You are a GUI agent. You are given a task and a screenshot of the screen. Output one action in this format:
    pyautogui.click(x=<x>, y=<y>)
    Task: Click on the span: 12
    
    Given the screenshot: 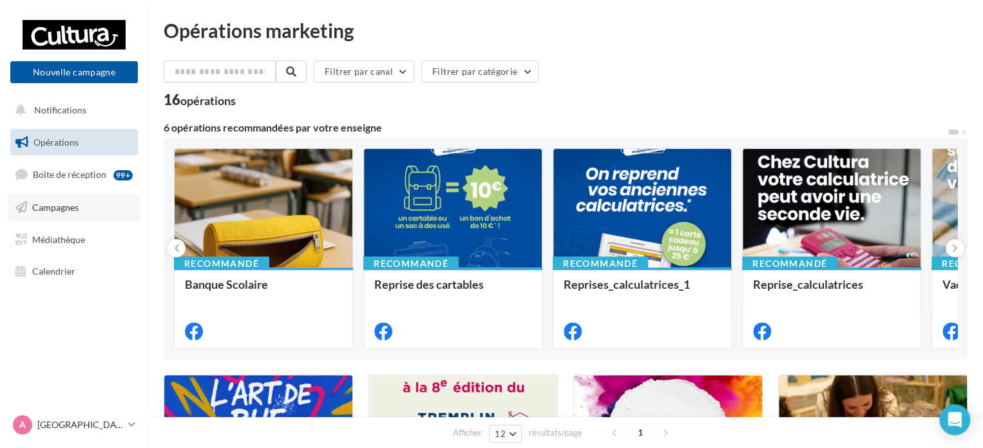 What is the action you would take?
    pyautogui.click(x=500, y=433)
    